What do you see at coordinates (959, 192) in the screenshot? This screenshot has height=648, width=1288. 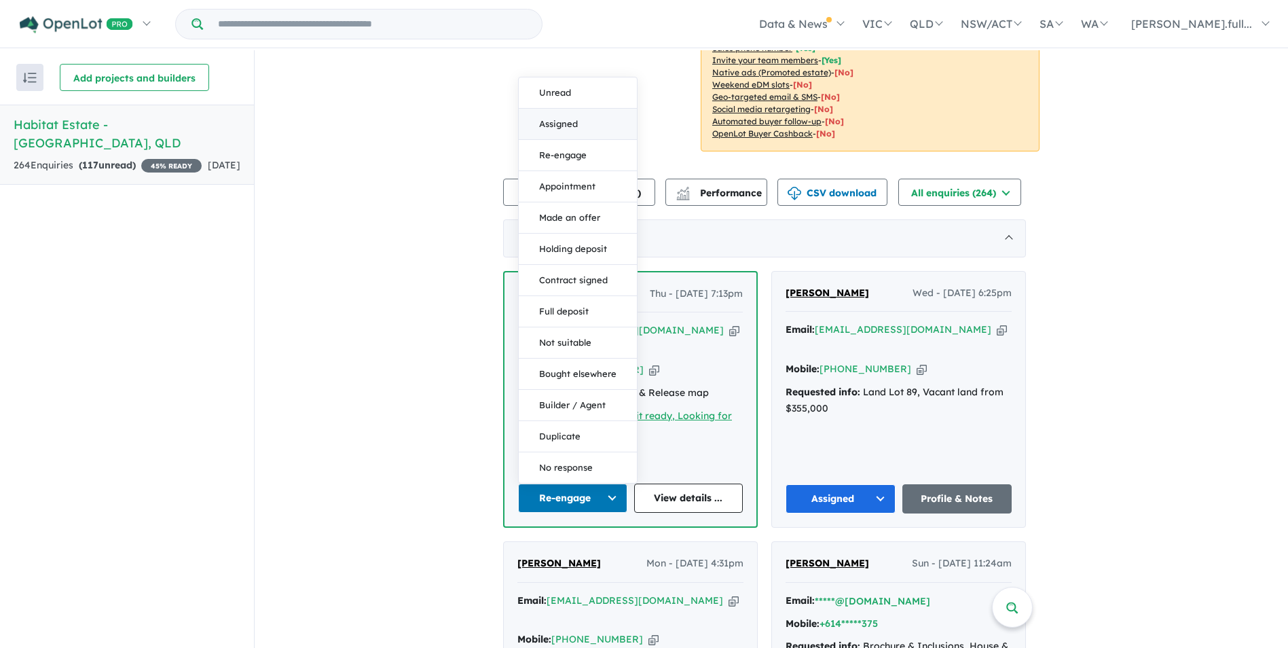 I see `button: All enquiries (264)` at bounding box center [959, 192].